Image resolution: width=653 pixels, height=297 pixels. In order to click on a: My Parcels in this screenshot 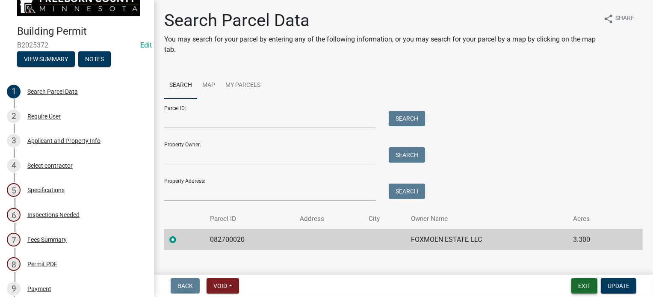, I will do `click(243, 86)`.